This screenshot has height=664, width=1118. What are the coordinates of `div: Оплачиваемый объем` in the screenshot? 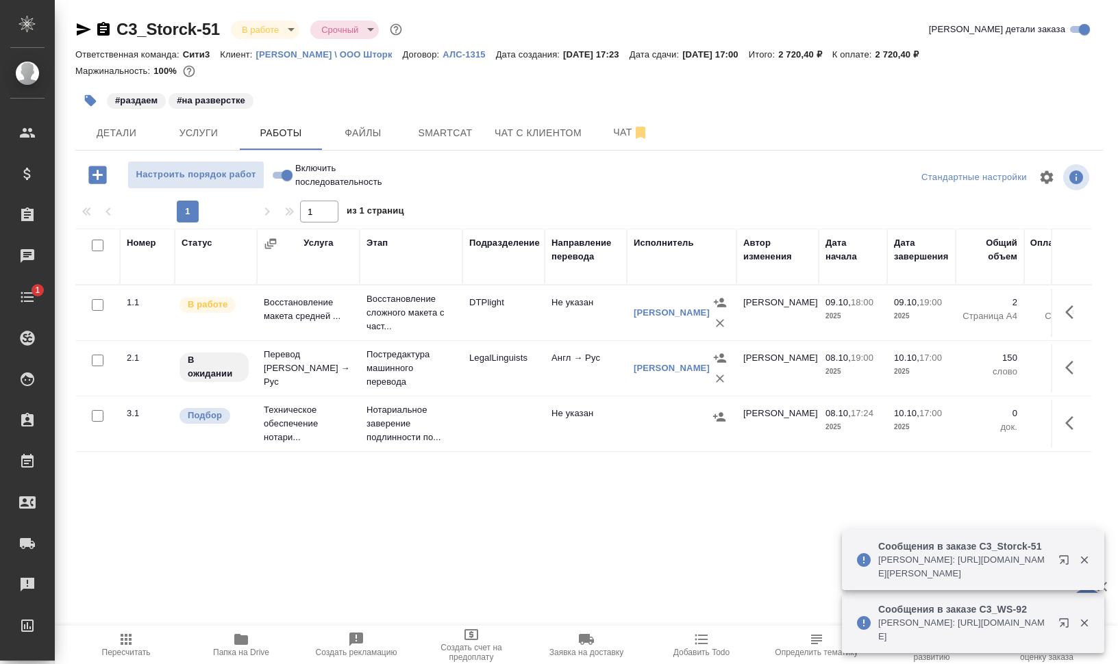 It's located at (1064, 250).